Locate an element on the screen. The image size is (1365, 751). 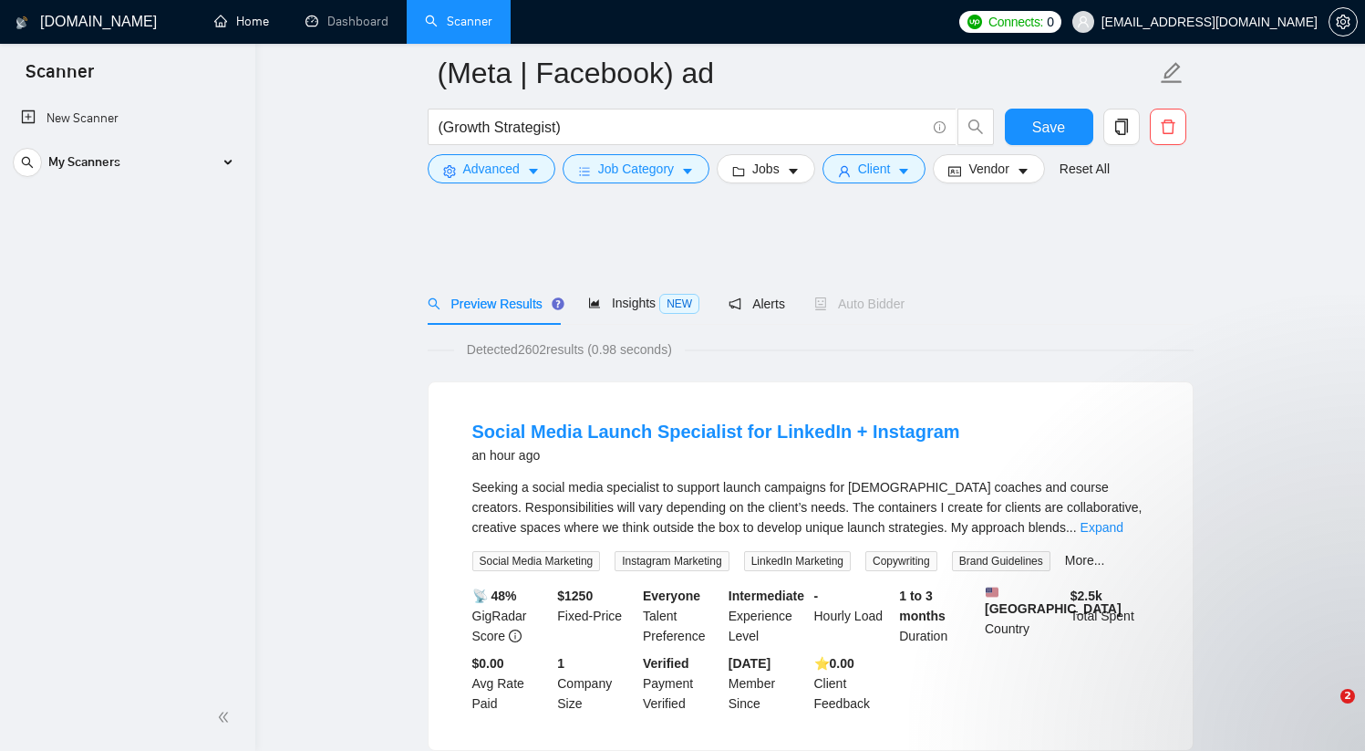
span: Social Media Marketing is located at coordinates (536, 561).